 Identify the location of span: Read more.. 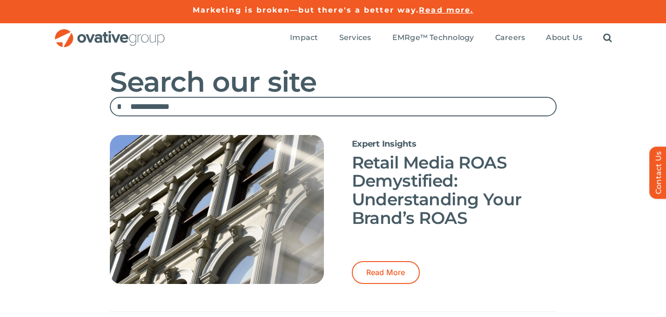
(446, 10).